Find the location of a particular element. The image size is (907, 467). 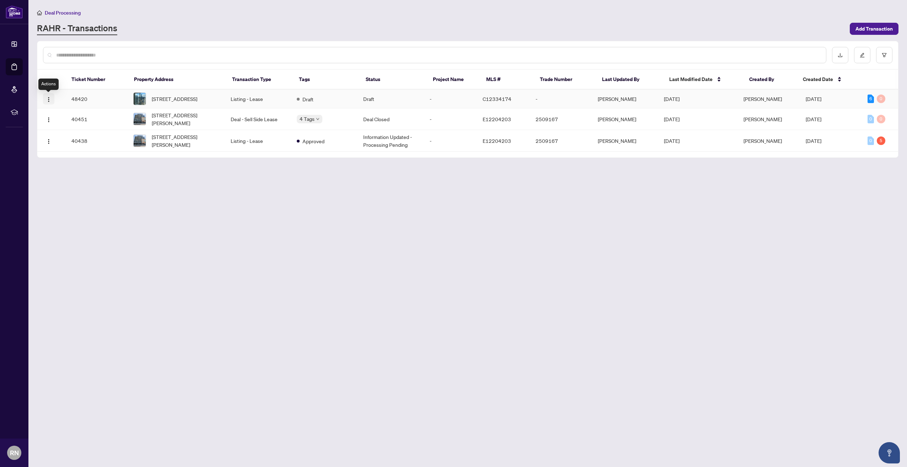

div: Actions is located at coordinates (48, 84).